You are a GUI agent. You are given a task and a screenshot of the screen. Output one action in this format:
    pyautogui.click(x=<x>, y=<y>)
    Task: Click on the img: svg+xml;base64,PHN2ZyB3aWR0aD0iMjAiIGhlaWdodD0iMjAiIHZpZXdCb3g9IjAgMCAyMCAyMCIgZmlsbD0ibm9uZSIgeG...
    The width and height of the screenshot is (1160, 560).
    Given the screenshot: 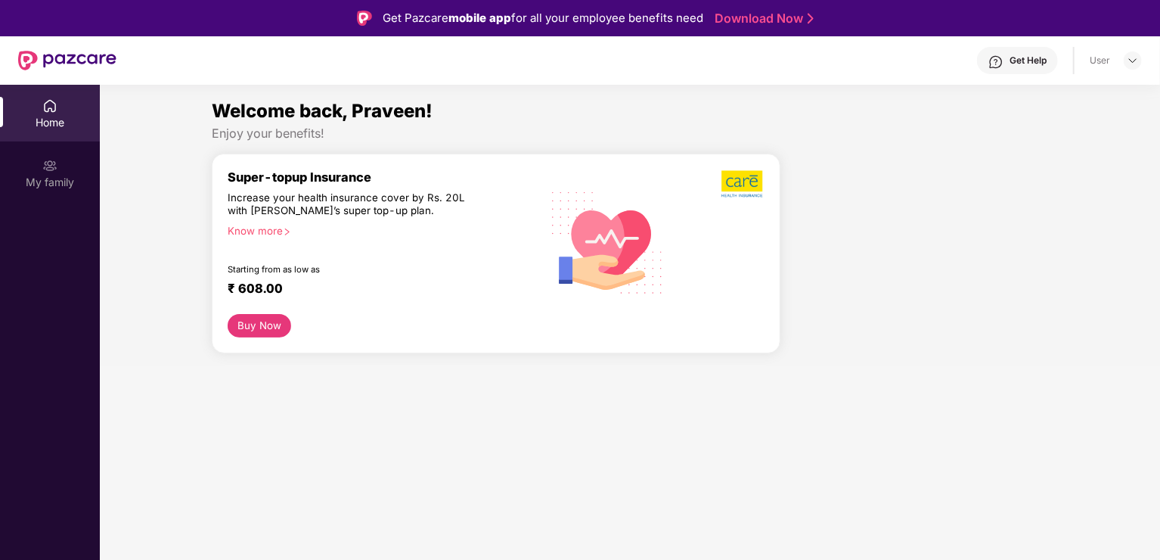 What is the action you would take?
    pyautogui.click(x=50, y=166)
    